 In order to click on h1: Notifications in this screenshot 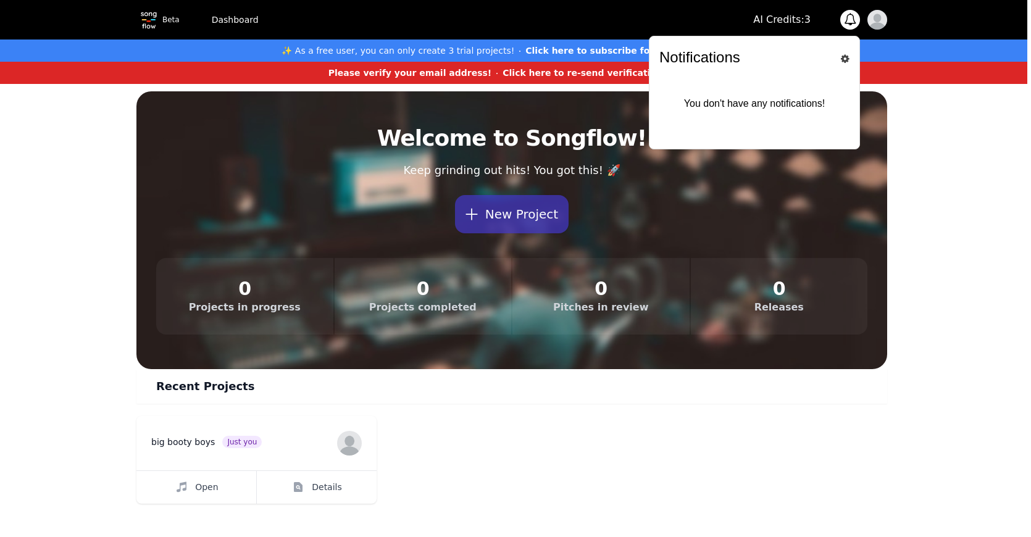, I will do `click(699, 57)`.